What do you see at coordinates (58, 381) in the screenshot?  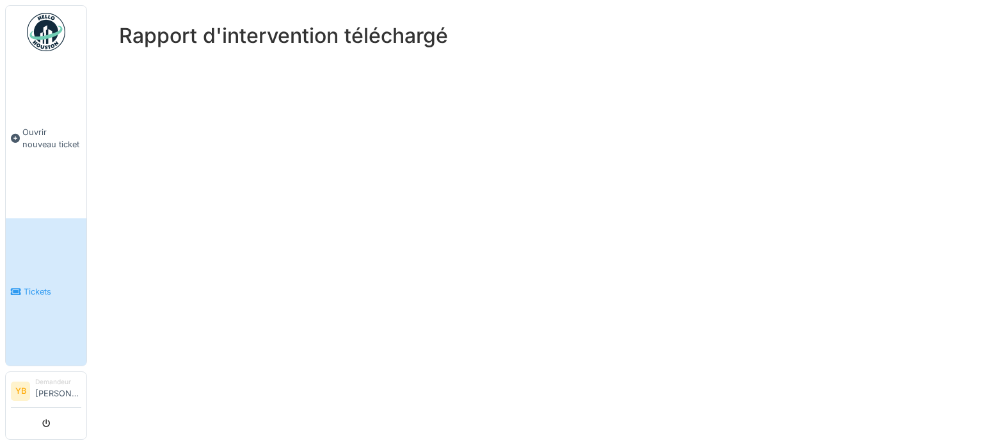 I see `div: Demandeur` at bounding box center [58, 381].